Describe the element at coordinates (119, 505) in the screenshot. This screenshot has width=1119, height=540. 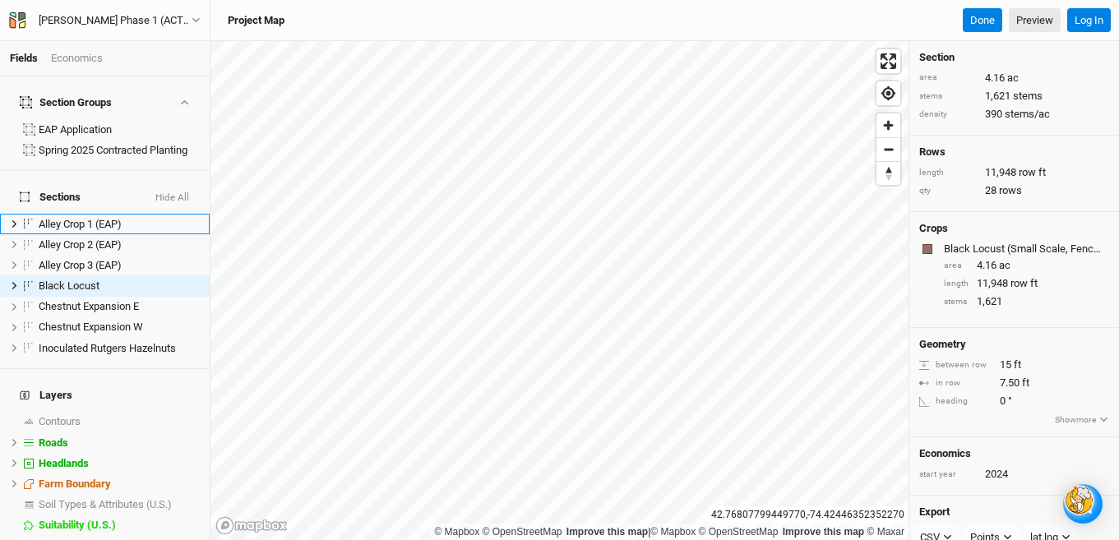
I see `div: Soil Types & Attributes (U.S.)` at that location.